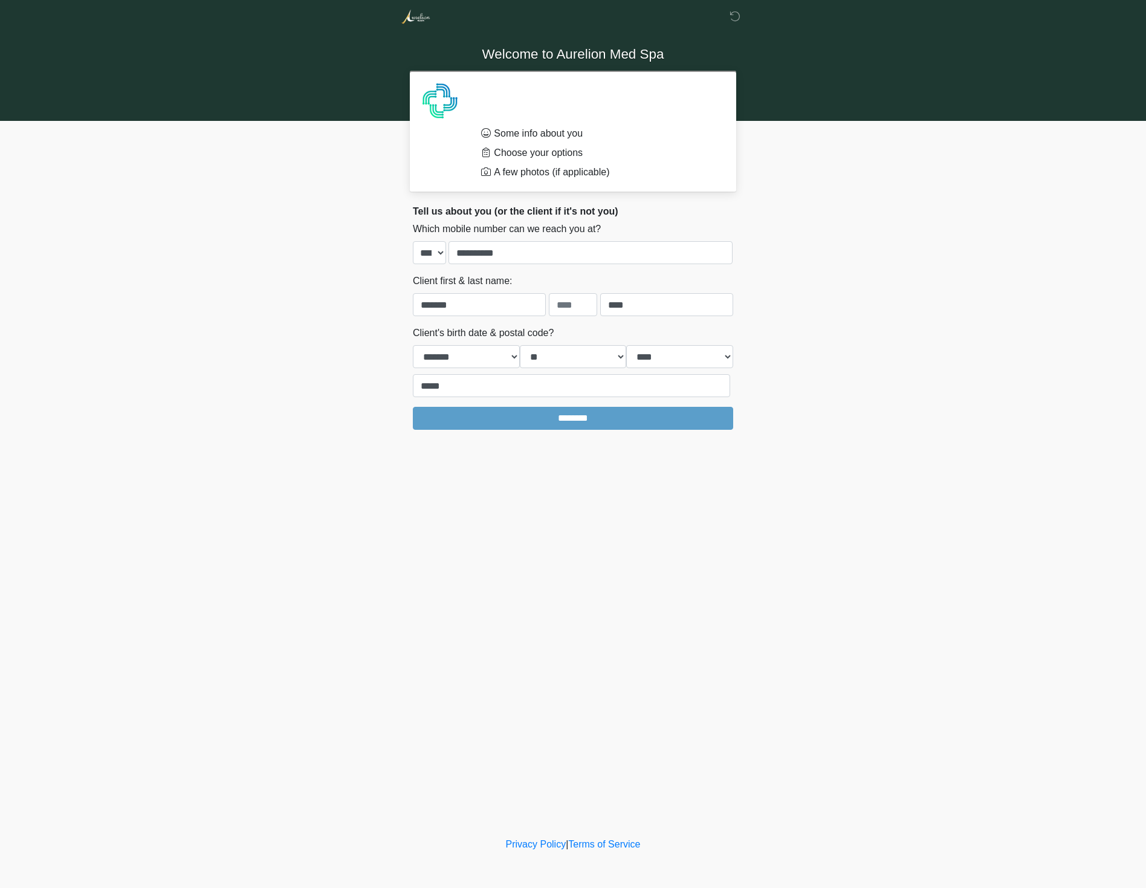  What do you see at coordinates (573, 54) in the screenshot?
I see `h1: Welcome to Aurelion Med Spa` at bounding box center [573, 54].